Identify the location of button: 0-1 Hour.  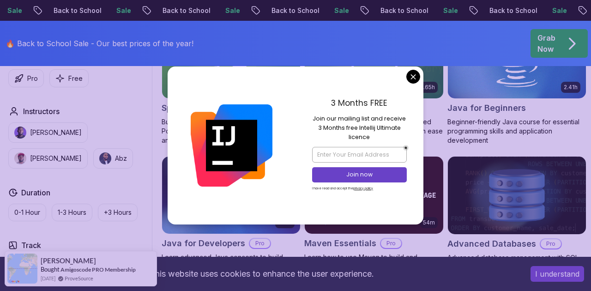
(27, 212).